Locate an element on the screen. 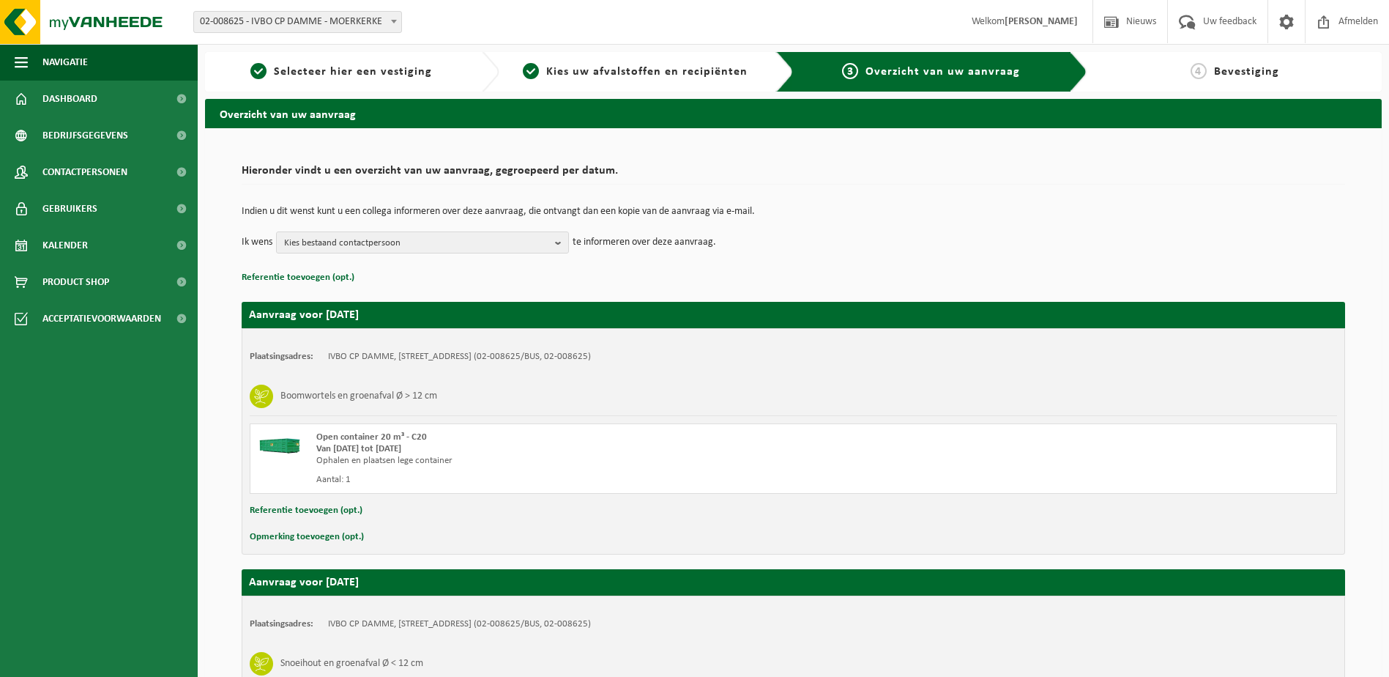 This screenshot has height=677, width=1389. span: 02-008625 - IVBO CP DAMME - MOERKERKE is located at coordinates (297, 22).